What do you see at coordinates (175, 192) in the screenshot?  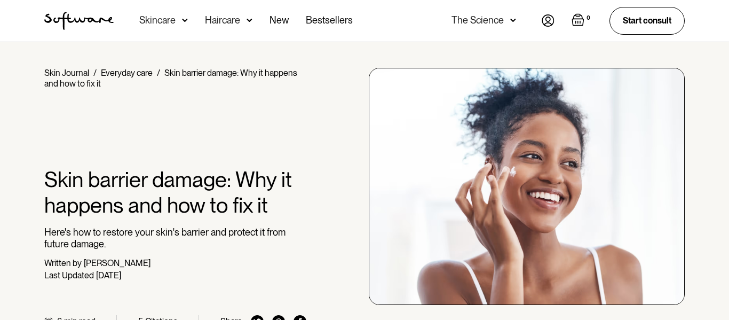 I see `h1: Skin barrier damage: Why it happens and how to fix it` at bounding box center [175, 192].